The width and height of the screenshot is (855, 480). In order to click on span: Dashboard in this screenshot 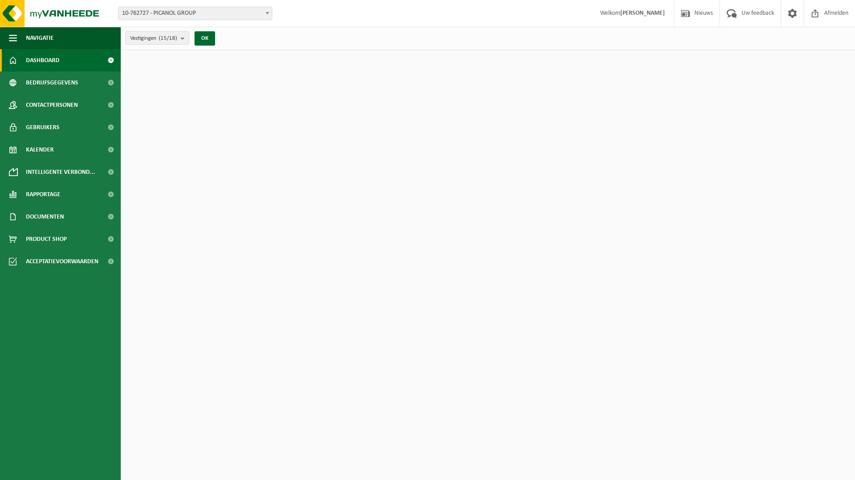, I will do `click(42, 60)`.